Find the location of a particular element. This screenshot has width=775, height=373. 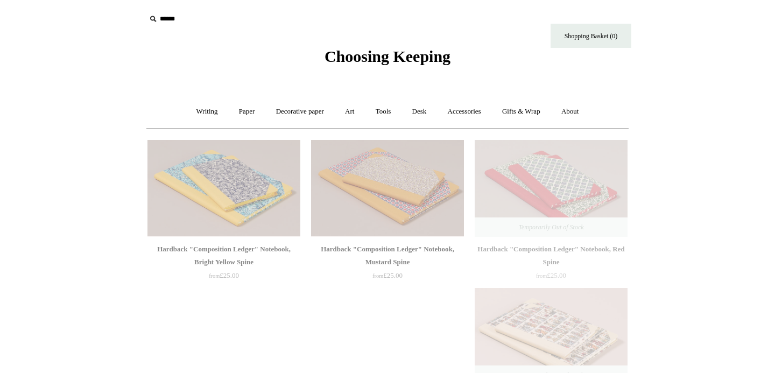

a: Art is located at coordinates (349, 111).